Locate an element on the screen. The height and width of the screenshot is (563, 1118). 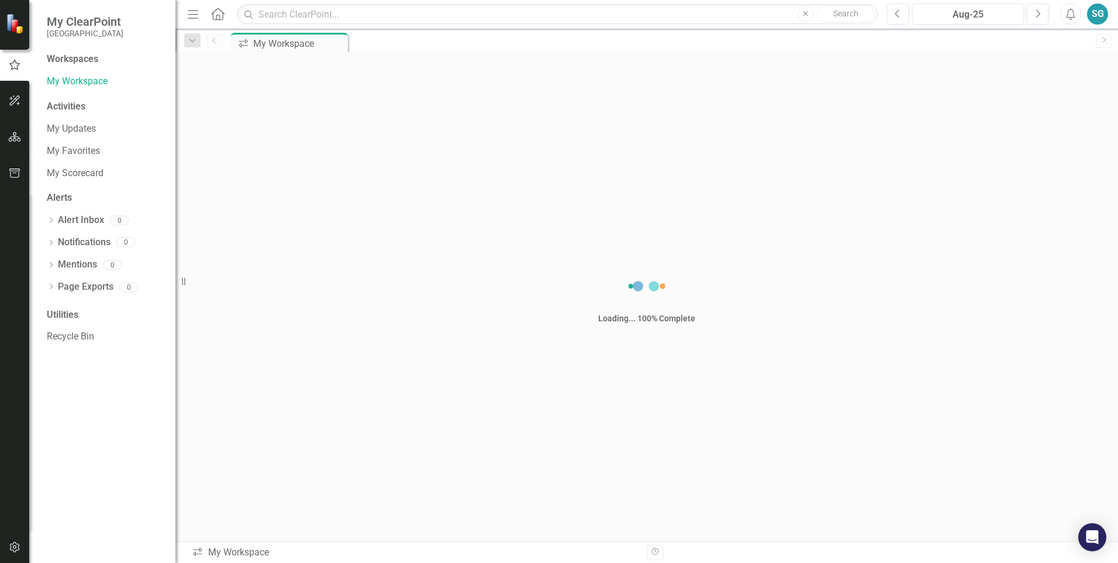
button: Search is located at coordinates (846, 14).